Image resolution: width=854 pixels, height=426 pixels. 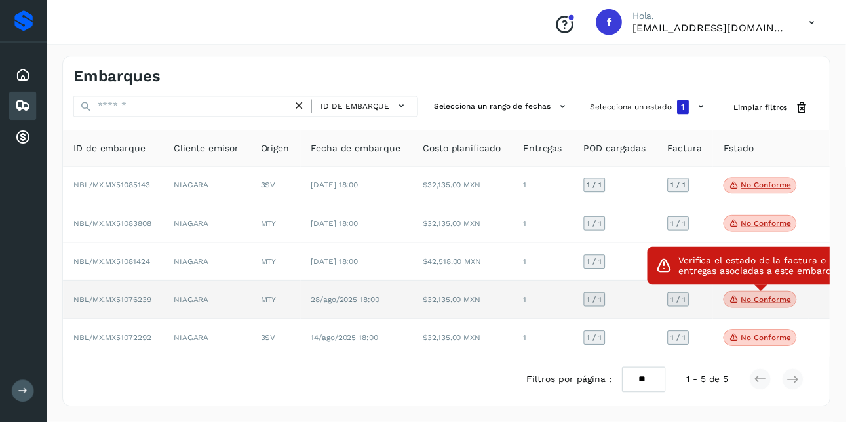 What do you see at coordinates (655, 108) in the screenshot?
I see `button: Selecciona un estado1` at bounding box center [655, 108].